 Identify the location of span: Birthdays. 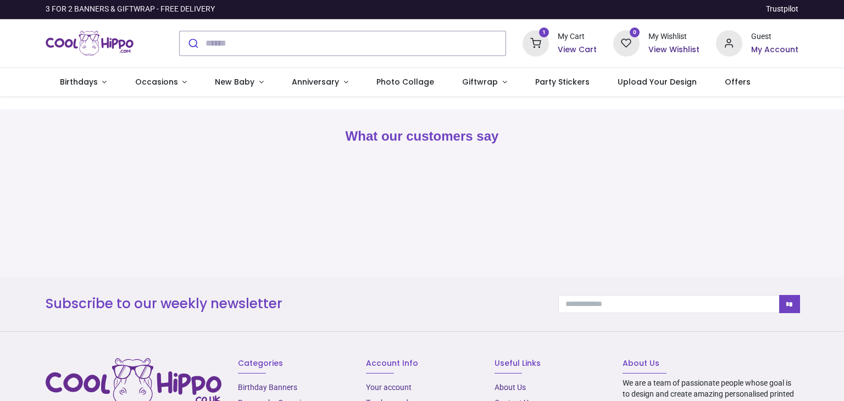
(79, 82).